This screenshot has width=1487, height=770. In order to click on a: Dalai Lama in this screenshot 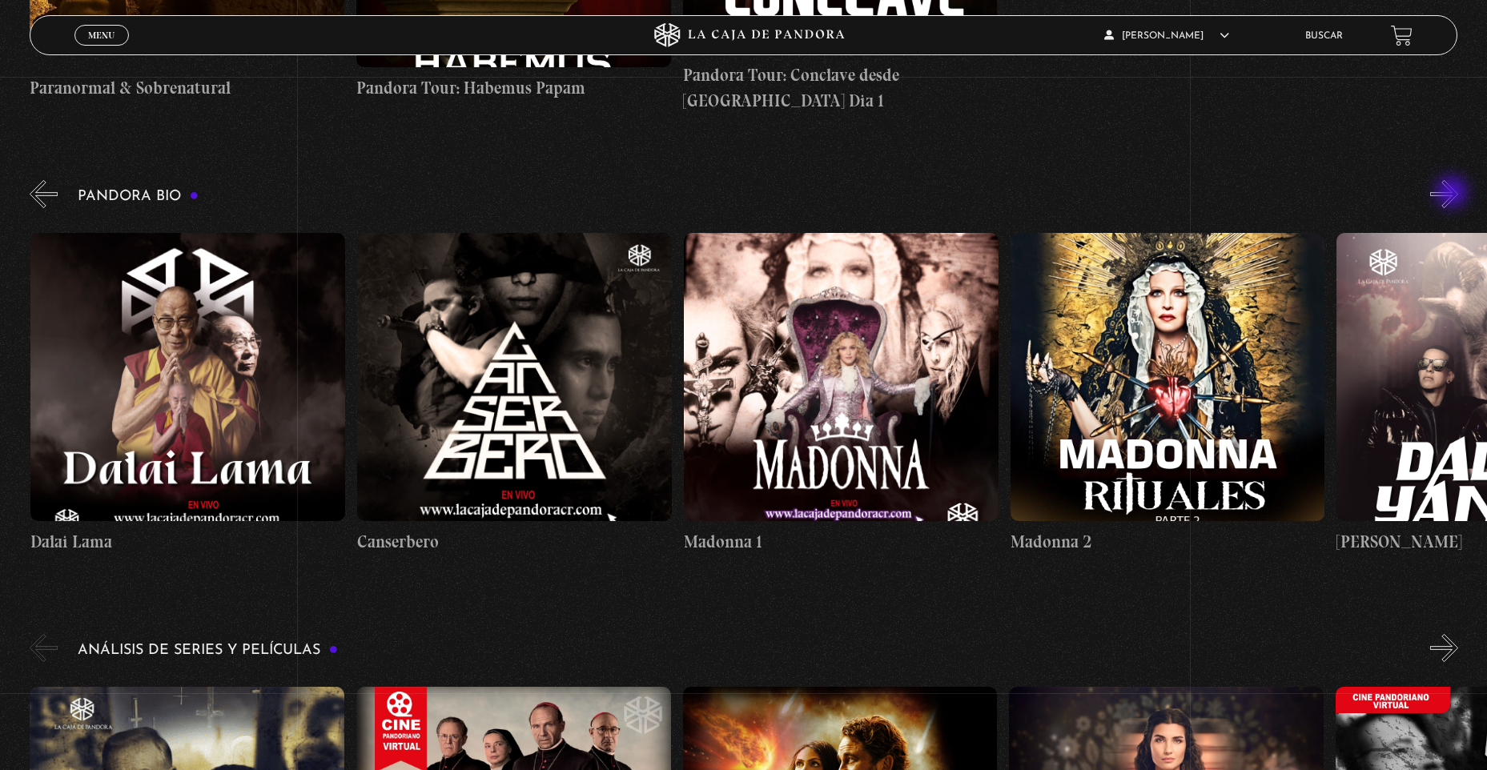, I will do `click(187, 393)`.